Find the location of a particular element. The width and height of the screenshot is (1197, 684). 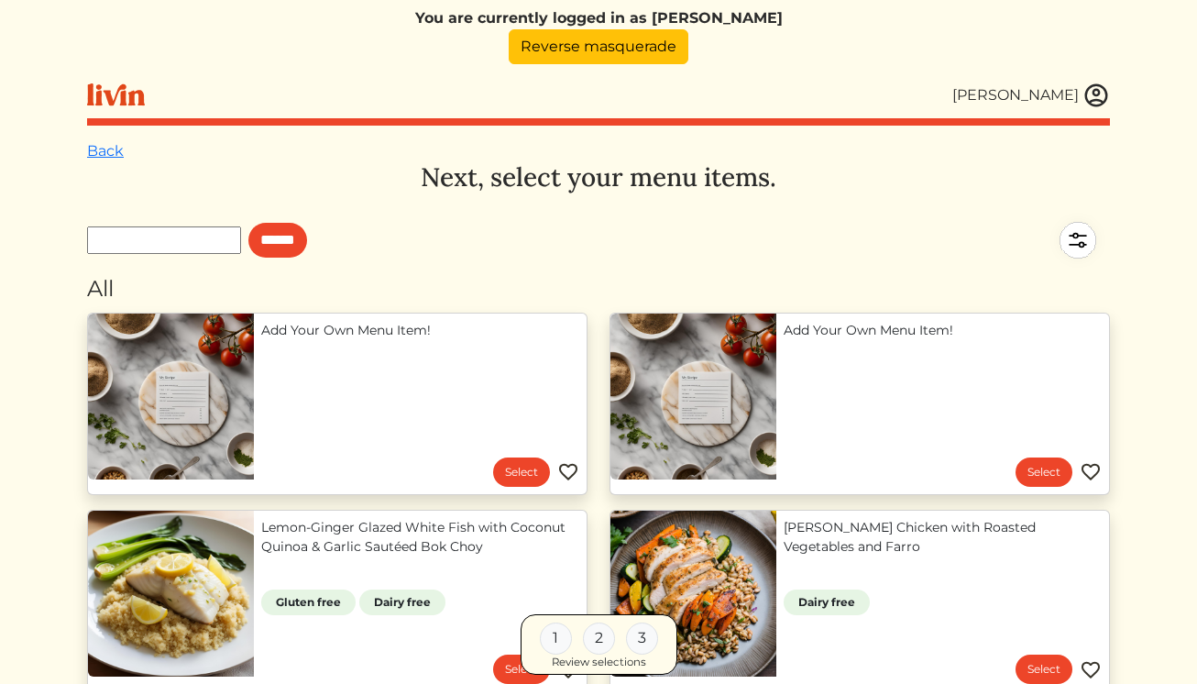

div: 3 is located at coordinates (642, 637).